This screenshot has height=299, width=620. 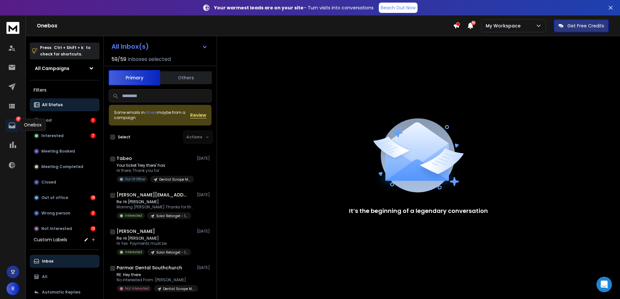 I want to click on a: 41, so click(x=12, y=126).